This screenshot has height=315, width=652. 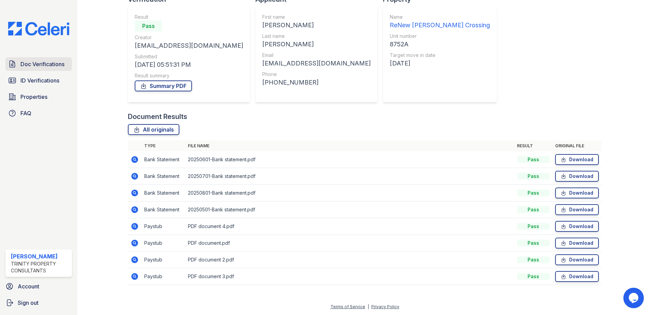 What do you see at coordinates (163, 86) in the screenshot?
I see `a: Summary PDF` at bounding box center [163, 86].